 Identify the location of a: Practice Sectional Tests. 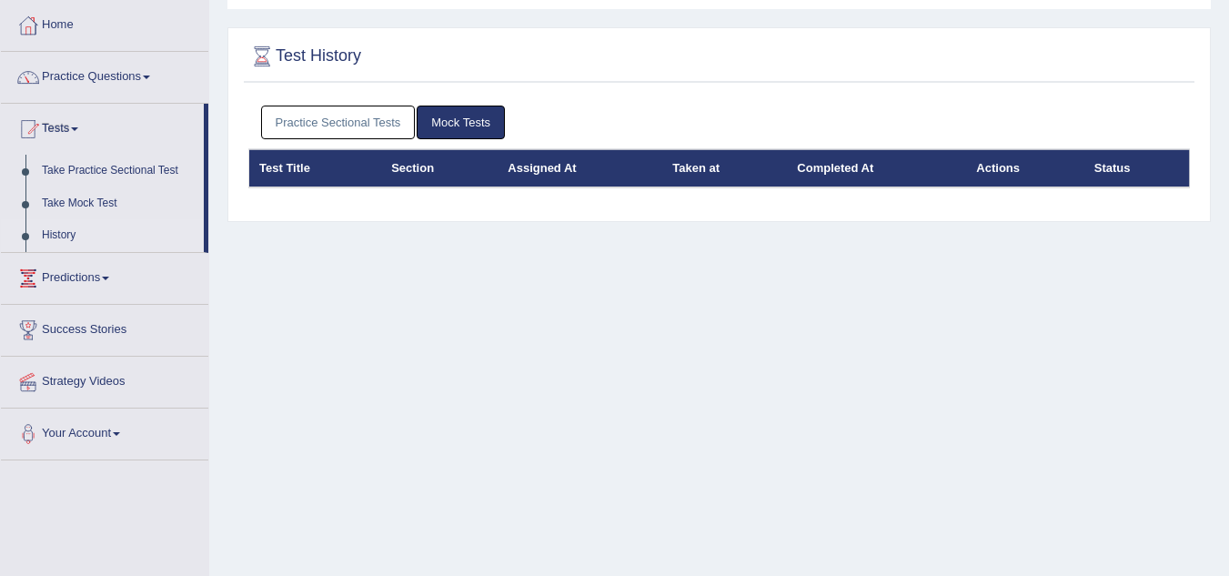
(338, 122).